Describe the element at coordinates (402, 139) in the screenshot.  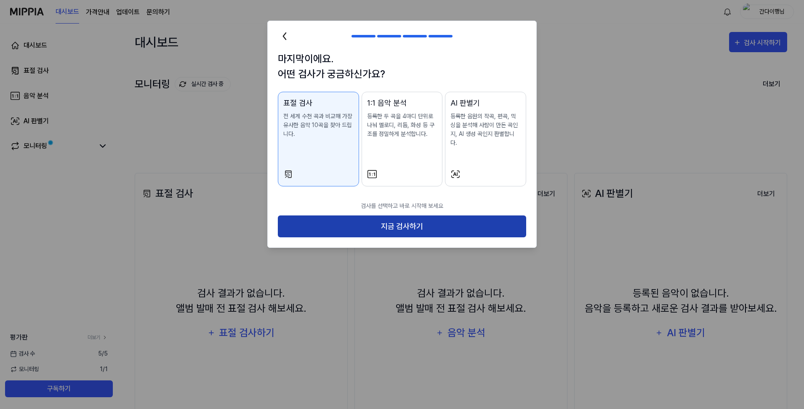
I see `button: 1:1 음악 분석등록한 두 곡을 4마디 단위로 나눠 멜로디, 리듬, 화성 등 구조를 정밀하게 분석합니다.` at that location.